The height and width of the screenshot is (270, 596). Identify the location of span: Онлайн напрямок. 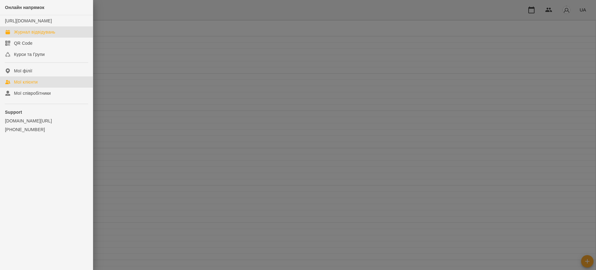
(25, 7).